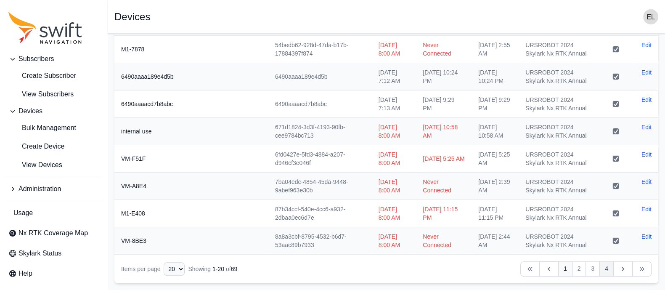 The width and height of the screenshot is (665, 290). What do you see at coordinates (53, 274) in the screenshot?
I see `a: Help` at bounding box center [53, 274].